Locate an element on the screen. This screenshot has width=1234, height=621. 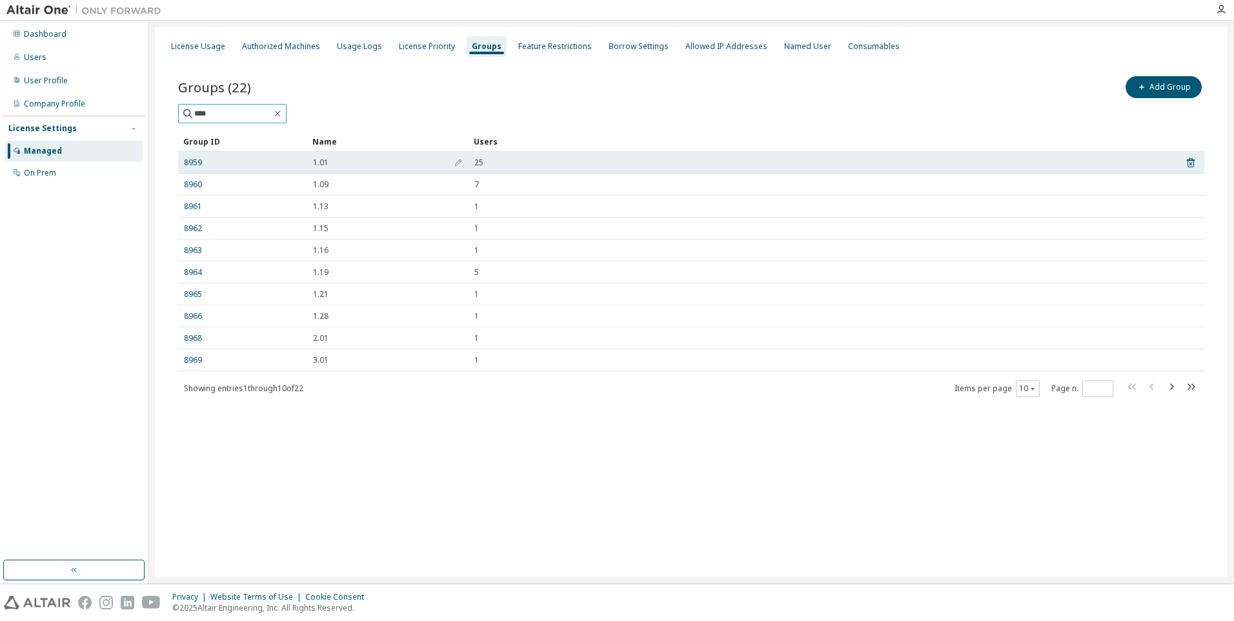
span: 7 is located at coordinates (476, 185).